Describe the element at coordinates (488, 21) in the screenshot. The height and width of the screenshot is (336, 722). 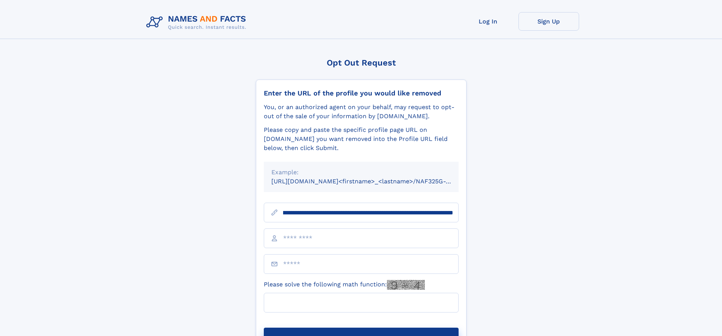
I see `a: Log In` at that location.